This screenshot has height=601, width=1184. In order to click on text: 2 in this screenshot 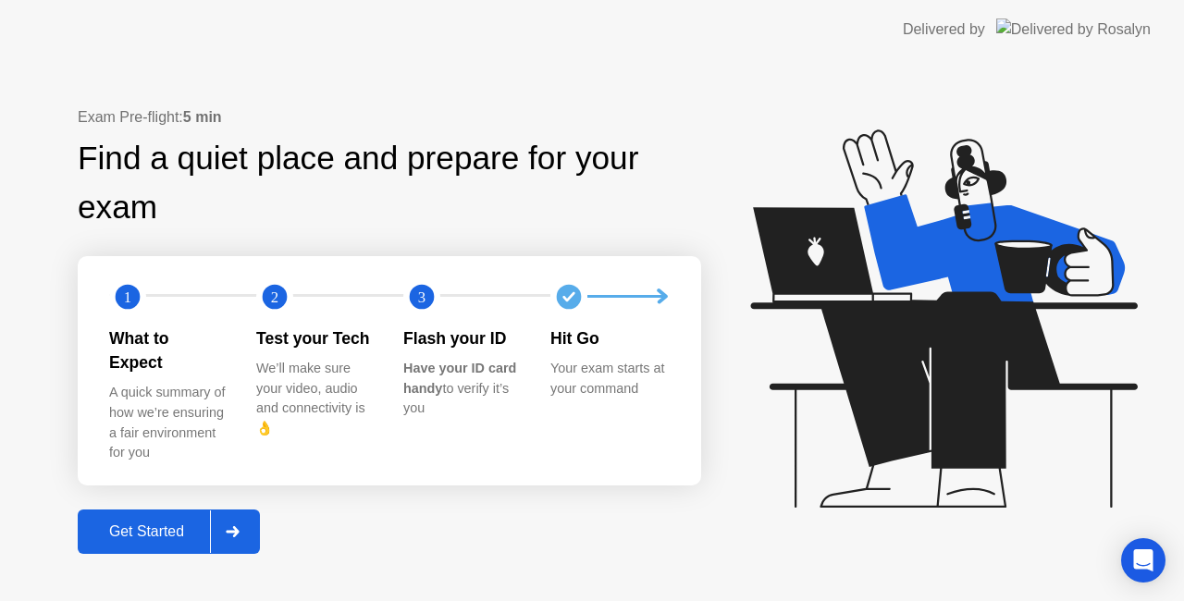, I will do `click(275, 296)`.